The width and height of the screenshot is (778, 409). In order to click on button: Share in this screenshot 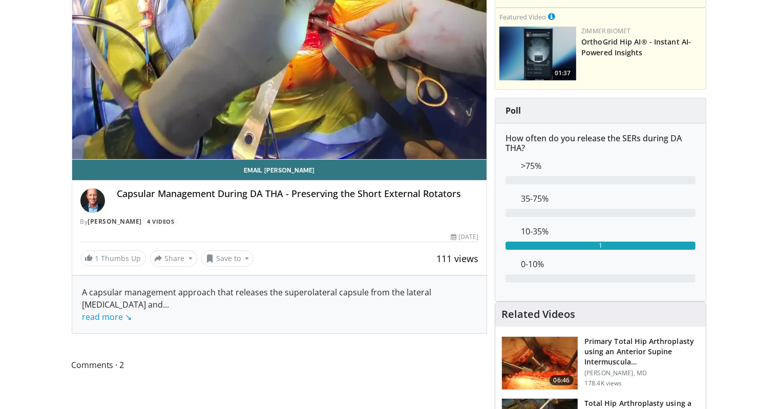, I will do `click(174, 259)`.